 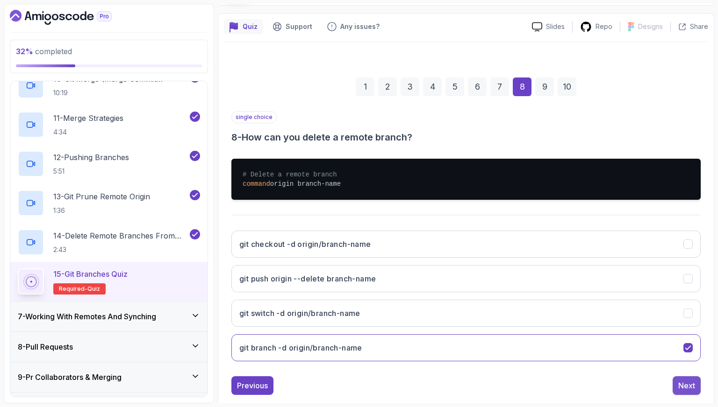 What do you see at coordinates (91, 171) in the screenshot?
I see `p: 5:51` at bounding box center [91, 171].